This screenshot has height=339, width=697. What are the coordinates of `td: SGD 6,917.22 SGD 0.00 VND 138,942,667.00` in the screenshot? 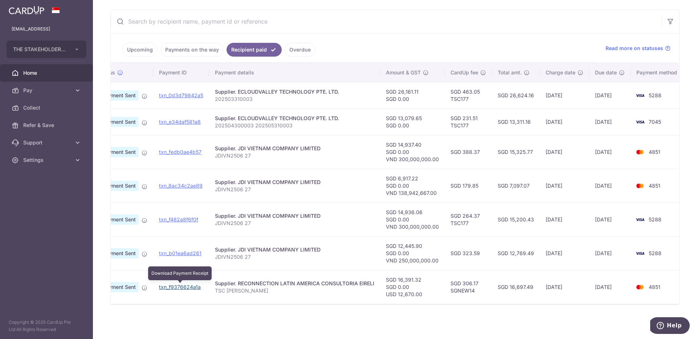 It's located at (412, 185).